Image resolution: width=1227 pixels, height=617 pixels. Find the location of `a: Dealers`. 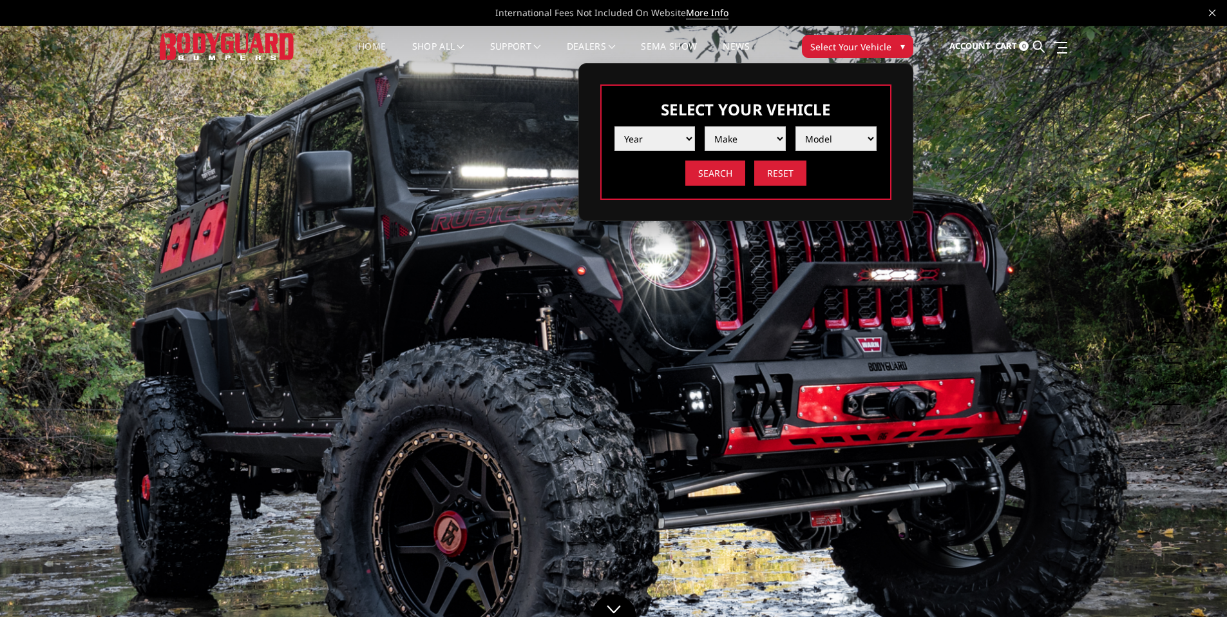

a: Dealers is located at coordinates (591, 54).